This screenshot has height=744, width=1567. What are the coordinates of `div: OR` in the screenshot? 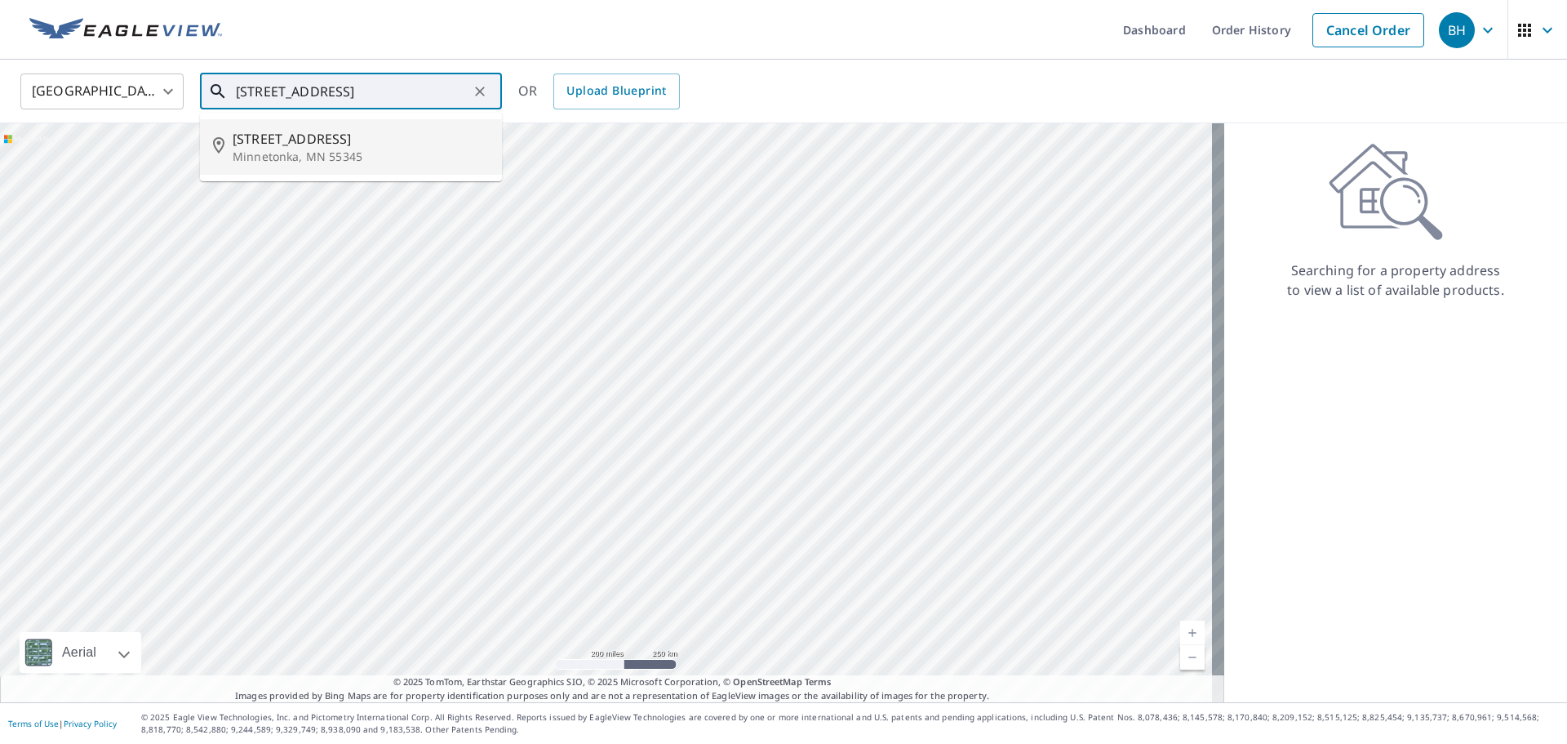 It's located at (599, 91).